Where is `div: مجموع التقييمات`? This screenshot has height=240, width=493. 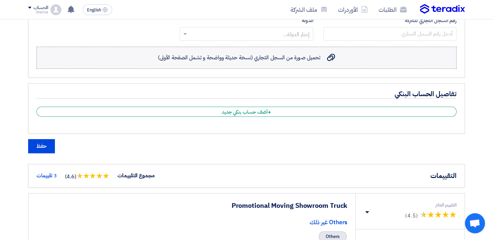
div: مجموع التقييمات is located at coordinates (136, 175).